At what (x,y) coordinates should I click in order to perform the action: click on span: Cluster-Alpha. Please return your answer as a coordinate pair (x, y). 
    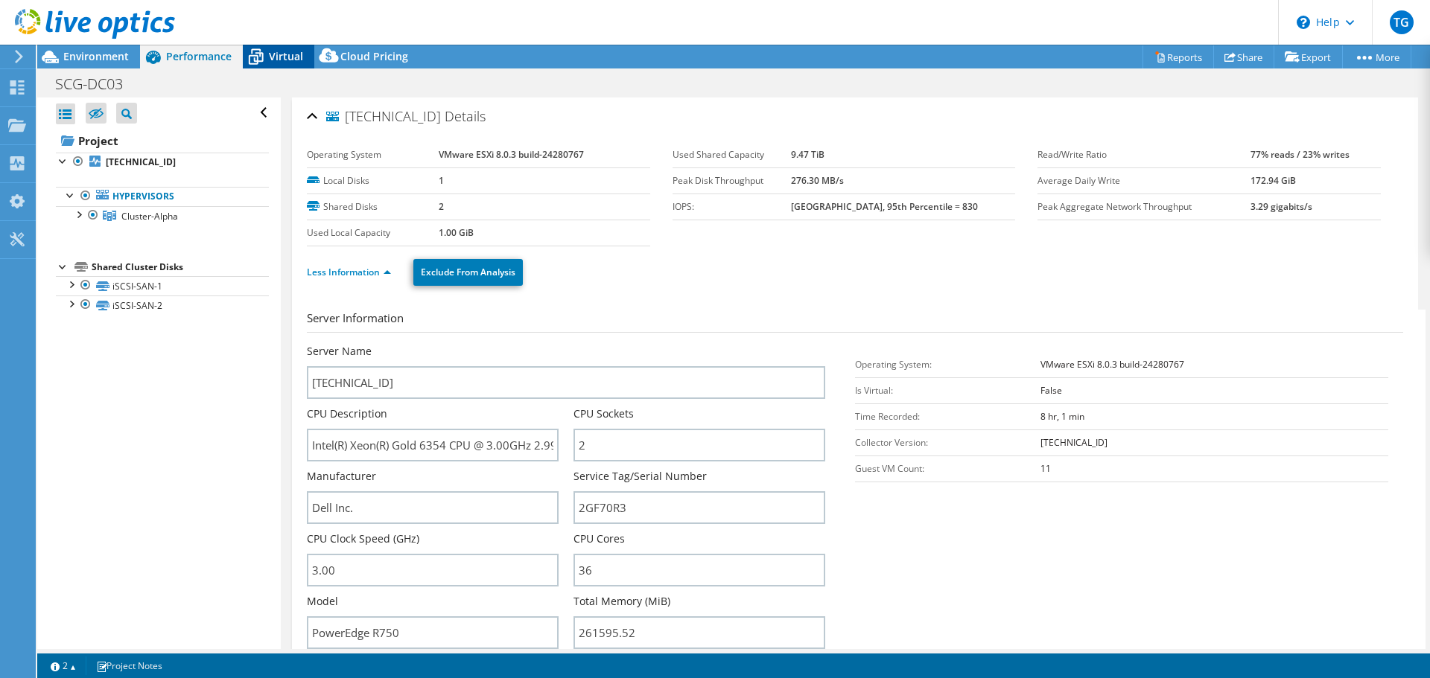
    Looking at the image, I should click on (150, 216).